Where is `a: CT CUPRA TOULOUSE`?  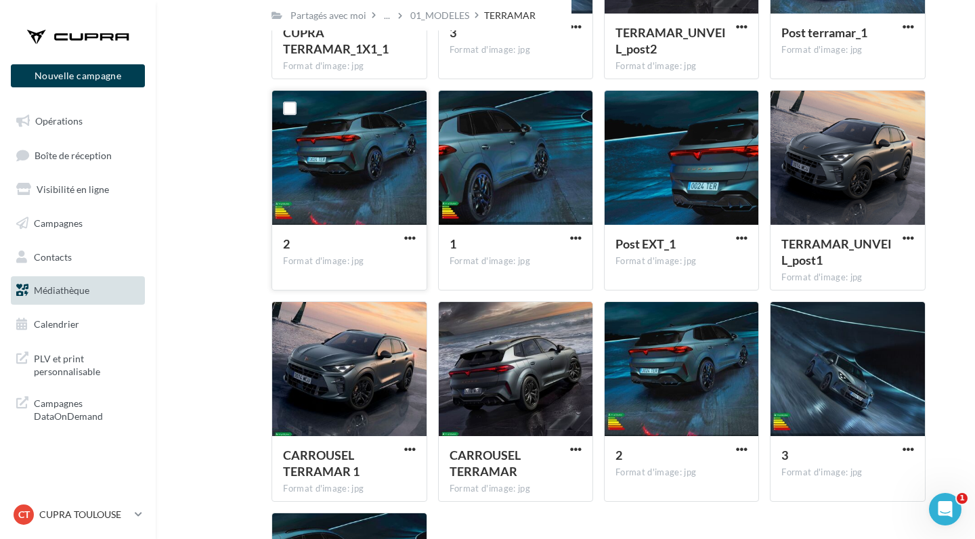 a: CT CUPRA TOULOUSE is located at coordinates (78, 515).